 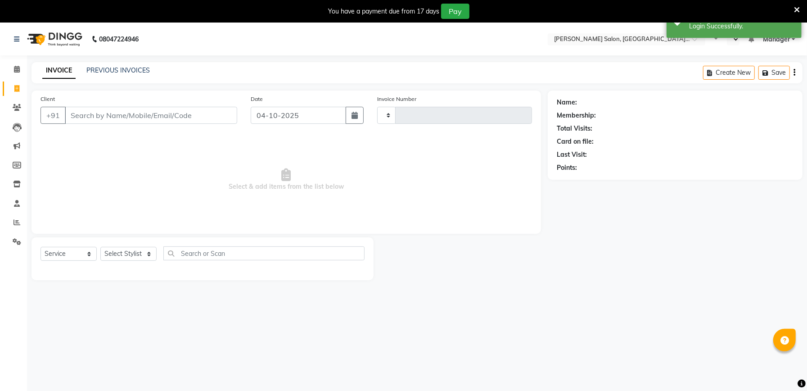 What do you see at coordinates (776, 39) in the screenshot?
I see `span: Manager` at bounding box center [776, 39].